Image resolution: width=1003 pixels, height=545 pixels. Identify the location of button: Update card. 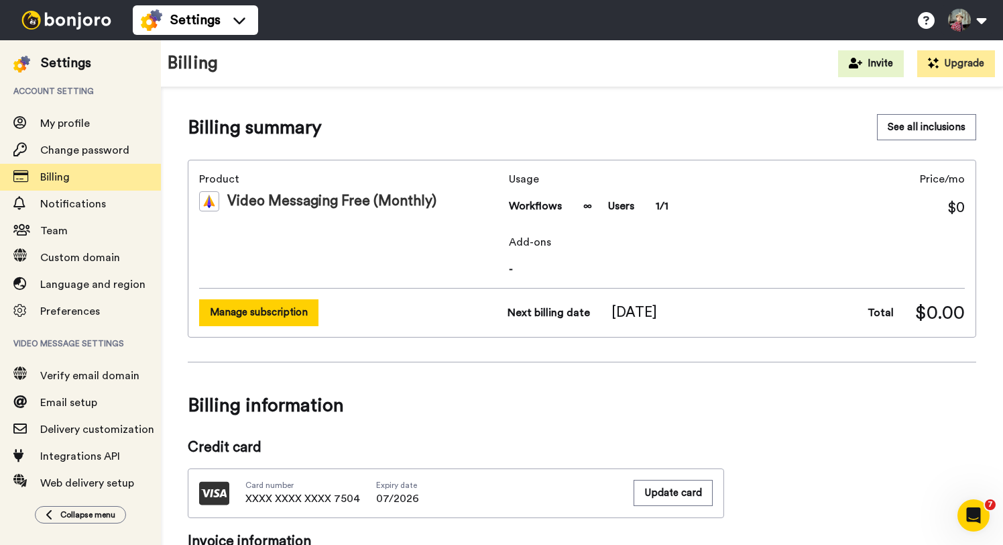
(673, 492).